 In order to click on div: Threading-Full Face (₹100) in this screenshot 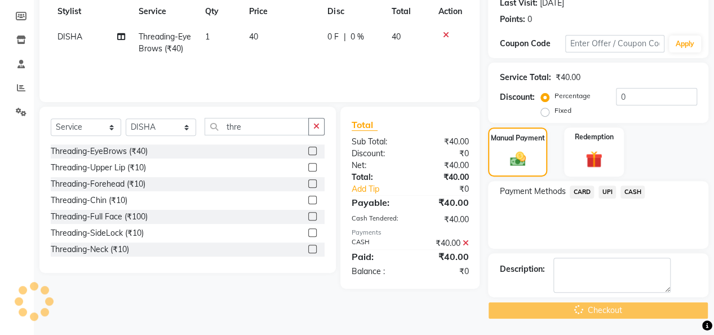, I will do `click(99, 216)`.